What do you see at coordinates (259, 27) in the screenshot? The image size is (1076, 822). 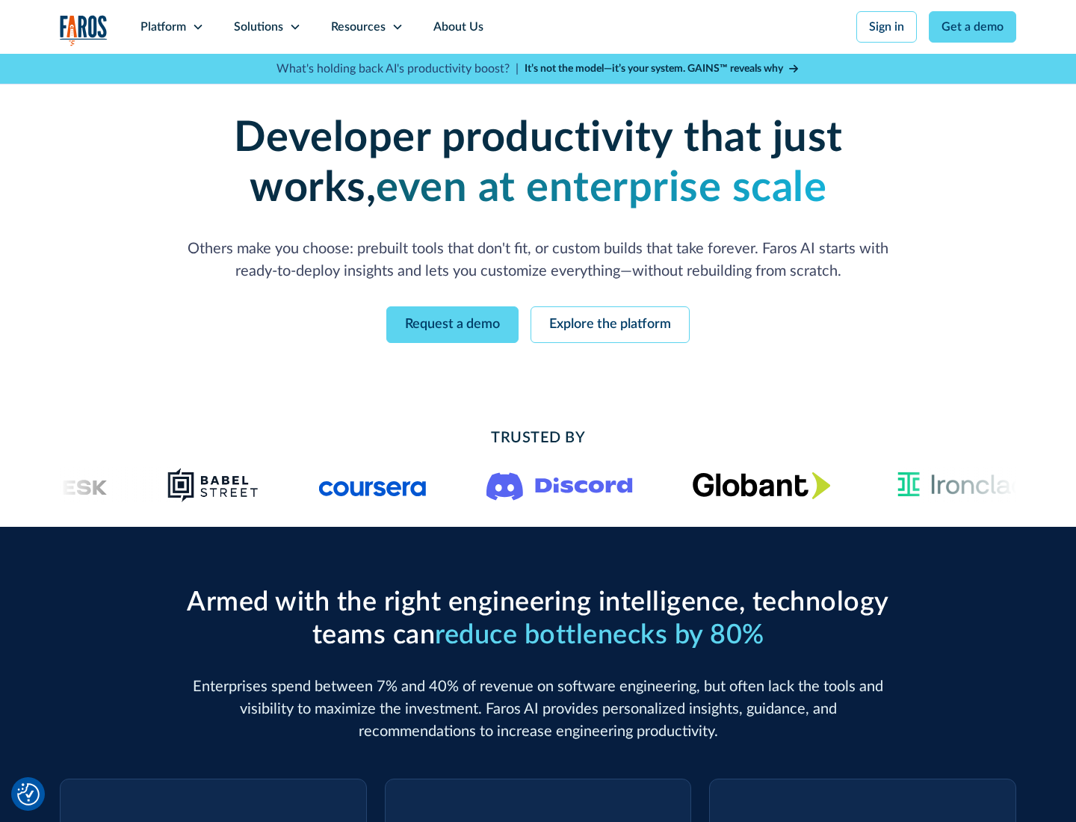 I see `div: Solutions` at bounding box center [259, 27].